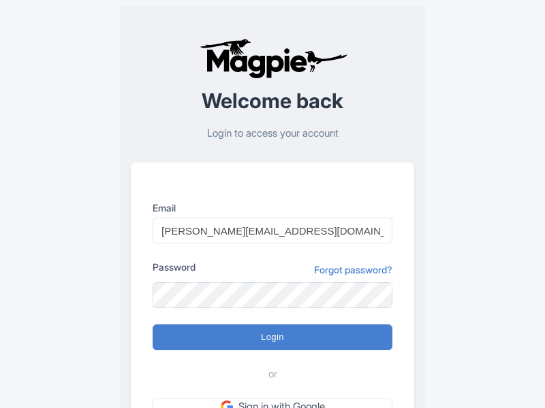 The image size is (545, 408). What do you see at coordinates (272, 101) in the screenshot?
I see `h2: Welcome back` at bounding box center [272, 101].